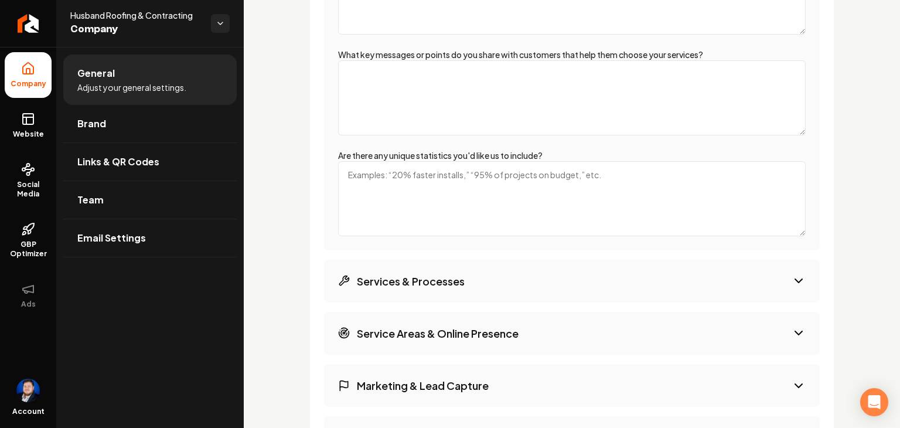 Image resolution: width=900 pixels, height=428 pixels. Describe the element at coordinates (422, 385) in the screenshot. I see `h3: Marketing & Lead Capture` at that location.